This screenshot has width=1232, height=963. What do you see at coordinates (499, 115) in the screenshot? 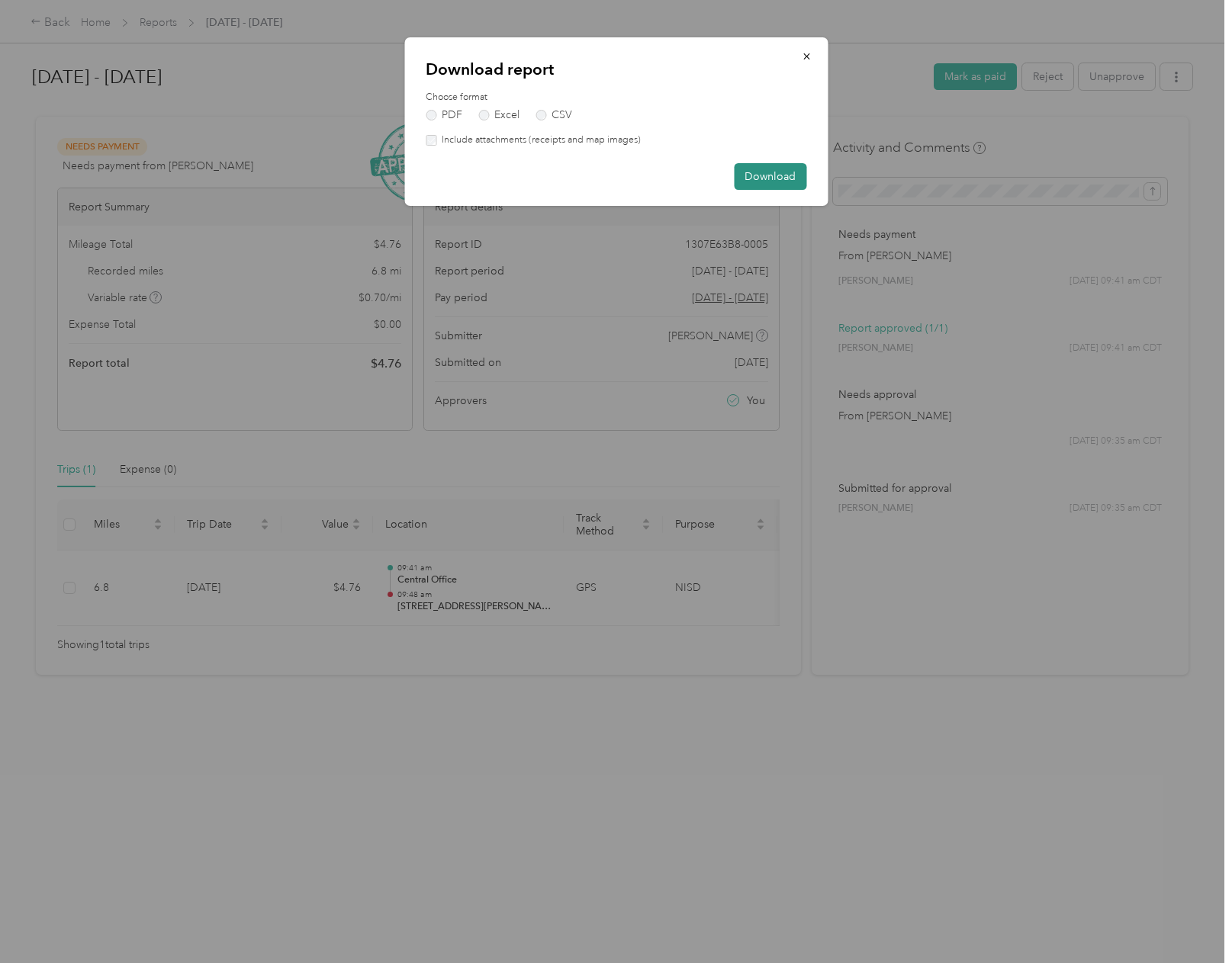
I see `label: Excel` at bounding box center [499, 115].